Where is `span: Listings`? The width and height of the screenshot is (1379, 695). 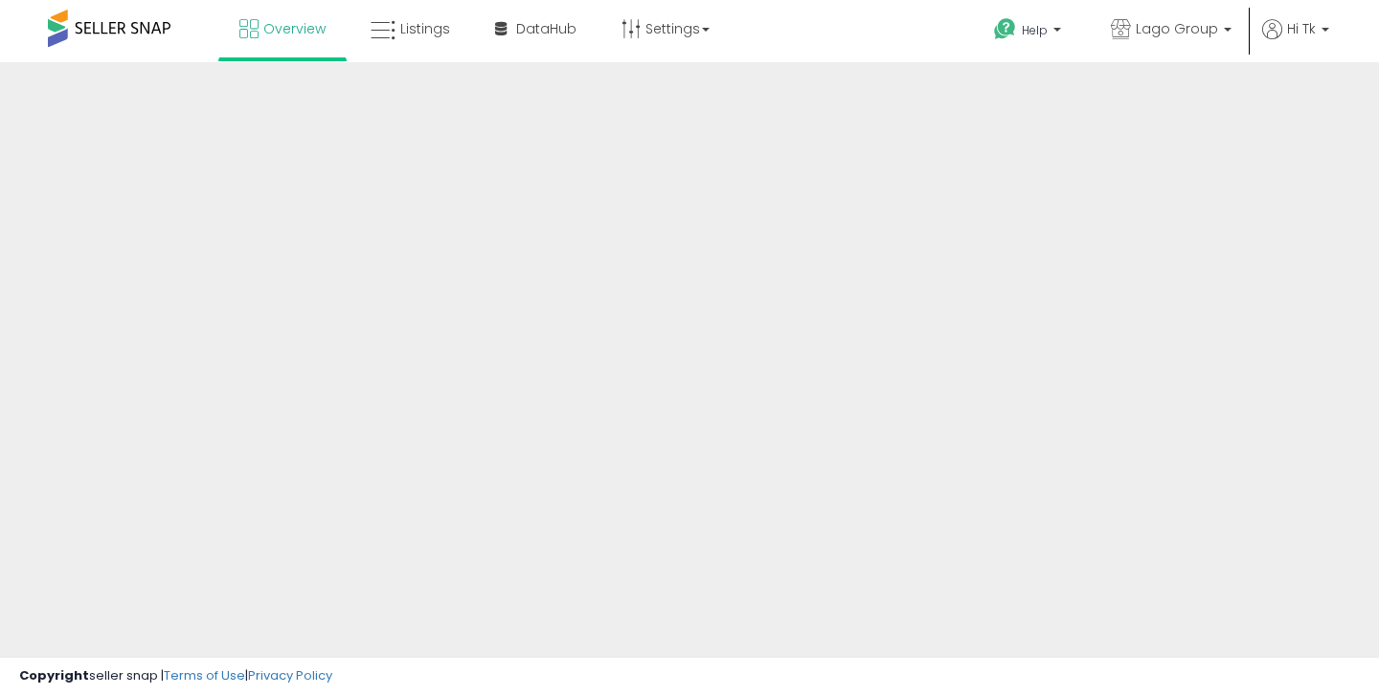 span: Listings is located at coordinates (425, 29).